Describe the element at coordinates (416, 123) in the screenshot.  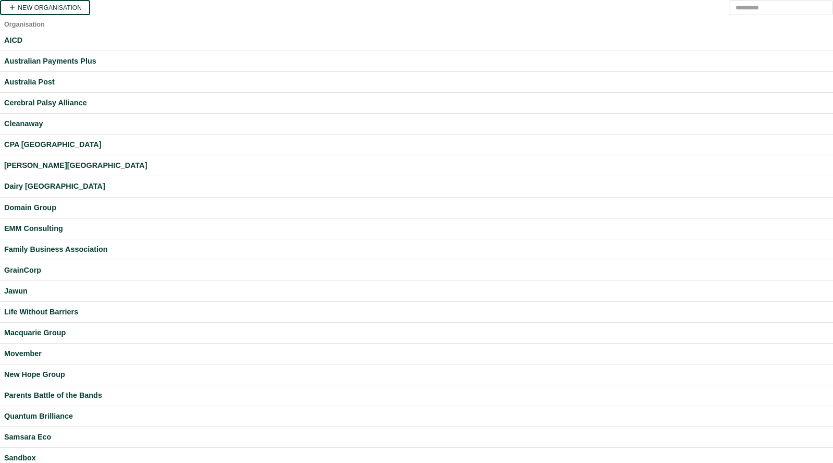
I see `a: Cleanaway` at that location.